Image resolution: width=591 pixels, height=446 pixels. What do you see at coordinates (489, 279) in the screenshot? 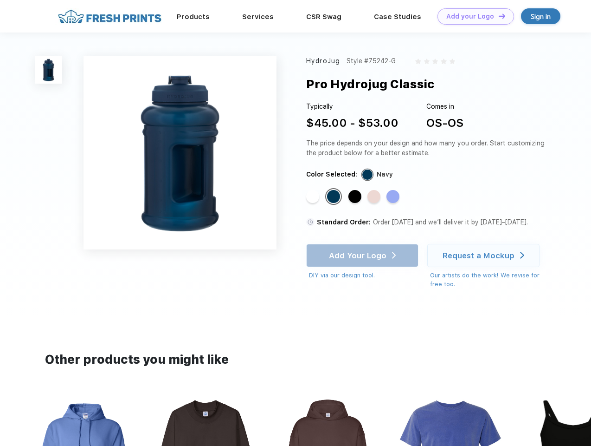
I see `div: Our artists do the work! We revise for free too.` at bounding box center [489, 279].